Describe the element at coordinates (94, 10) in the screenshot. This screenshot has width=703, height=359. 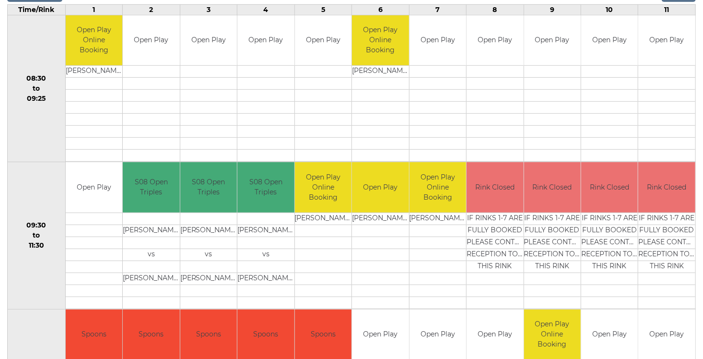
I see `td: 1` at that location.